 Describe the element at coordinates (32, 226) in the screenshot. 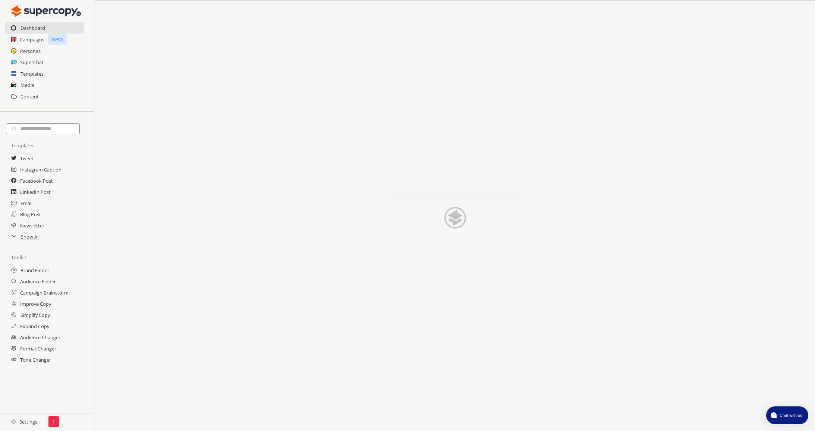

I see `h2: Newsletter` at that location.